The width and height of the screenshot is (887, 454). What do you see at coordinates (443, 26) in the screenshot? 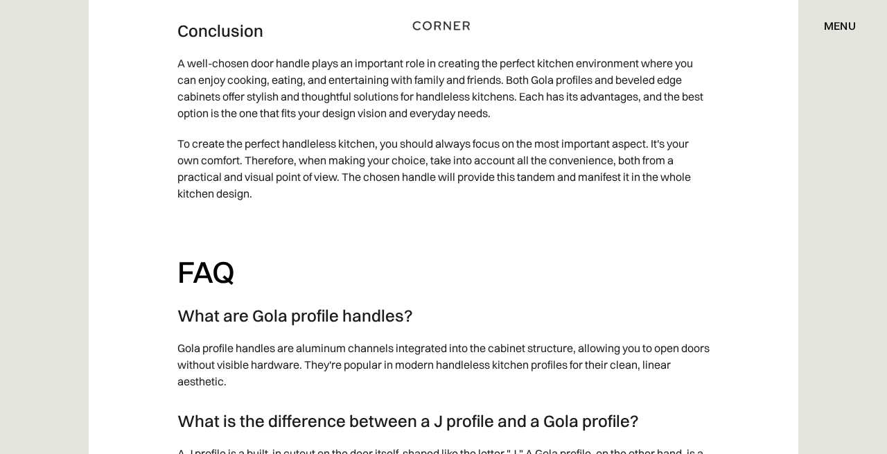
I see `a: home` at bounding box center [443, 26].